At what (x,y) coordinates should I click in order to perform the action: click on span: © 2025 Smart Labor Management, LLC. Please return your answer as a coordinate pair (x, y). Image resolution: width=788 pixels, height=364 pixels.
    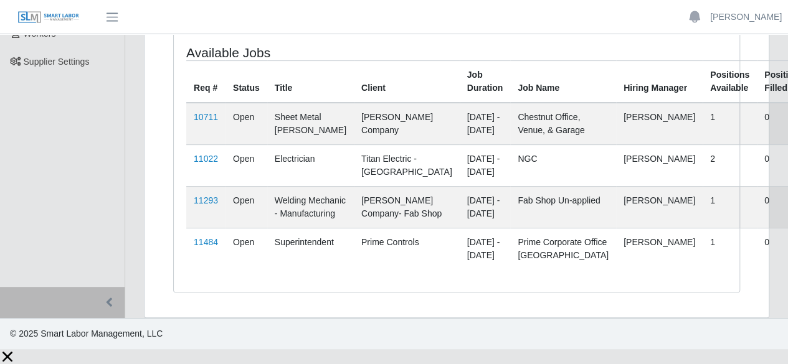
    Looking at the image, I should click on (86, 334).